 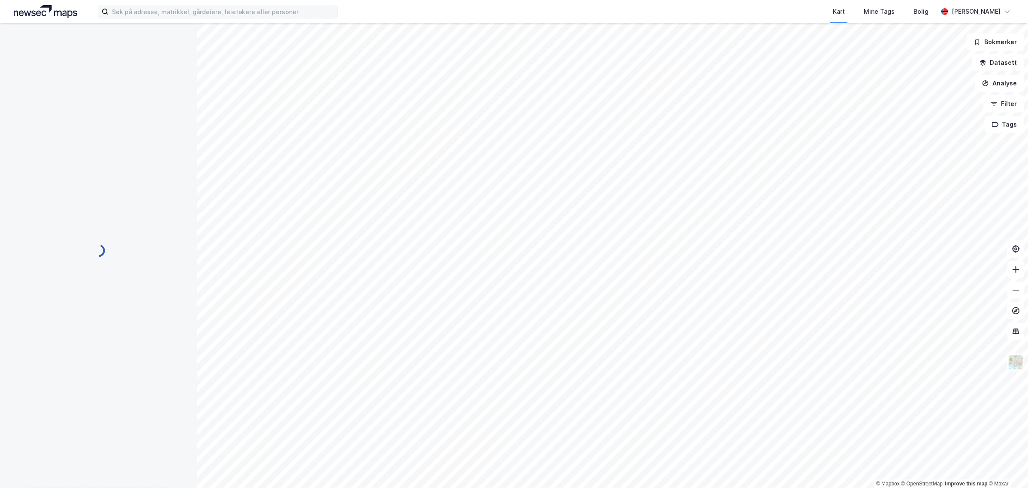 What do you see at coordinates (966, 483) in the screenshot?
I see `a: Improve this map` at bounding box center [966, 483].